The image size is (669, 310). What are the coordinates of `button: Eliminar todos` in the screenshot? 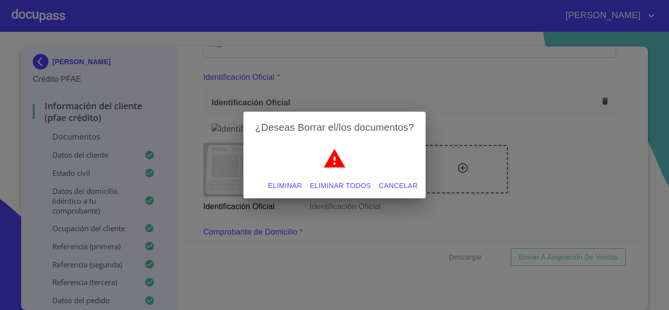 It's located at (340, 186).